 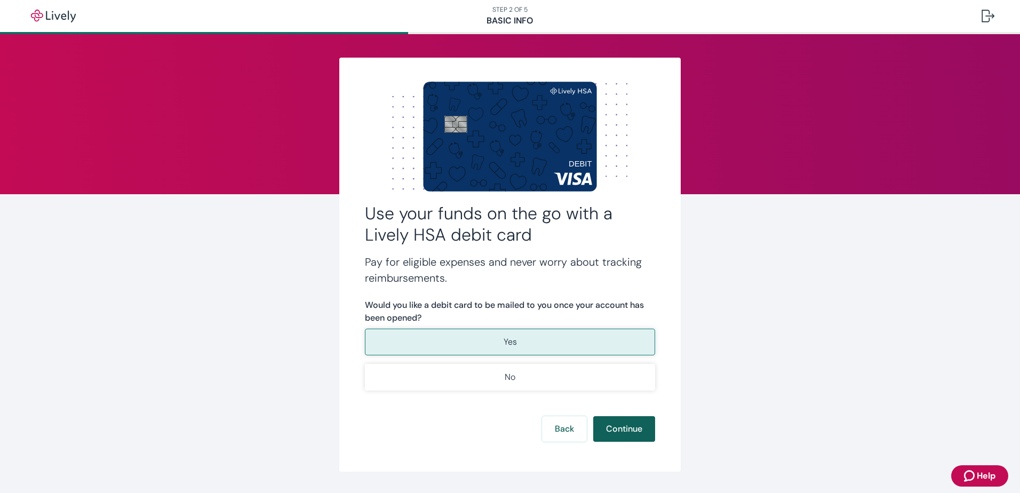 What do you see at coordinates (624, 429) in the screenshot?
I see `button: Continue` at bounding box center [624, 429].